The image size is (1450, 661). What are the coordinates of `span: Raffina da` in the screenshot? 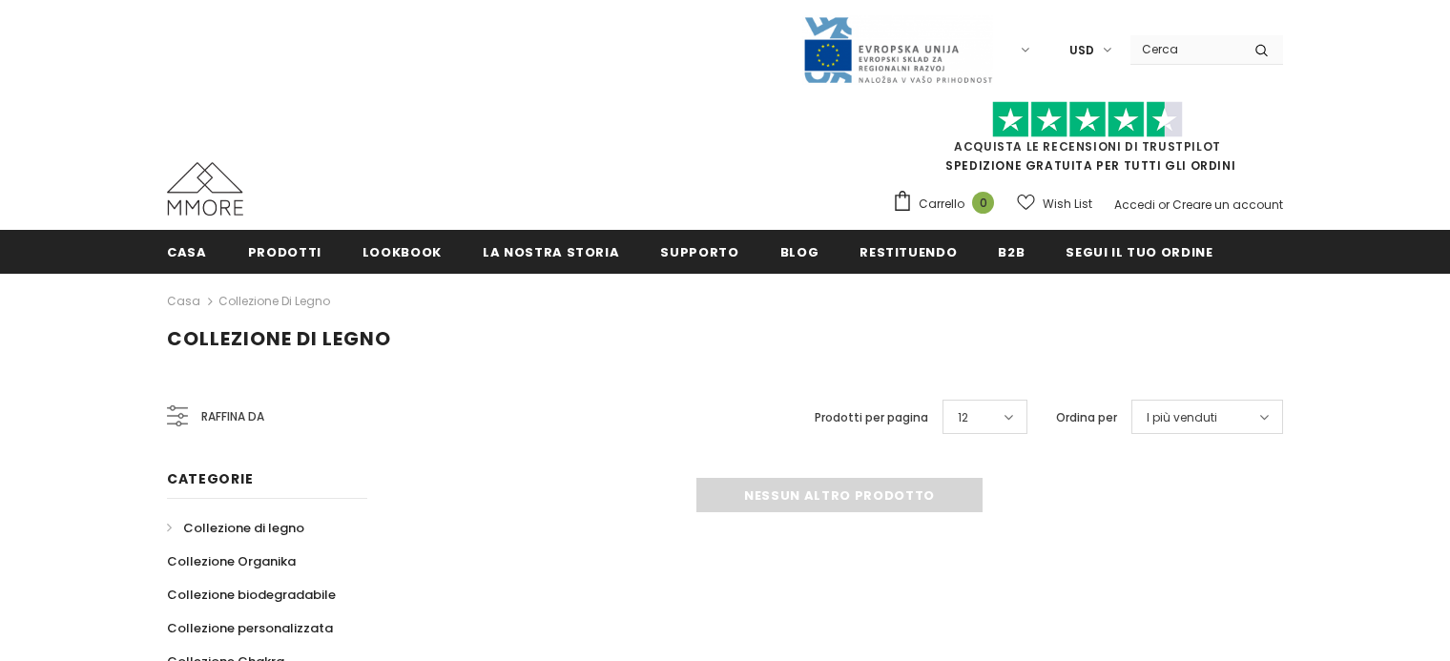 It's located at (233, 417).